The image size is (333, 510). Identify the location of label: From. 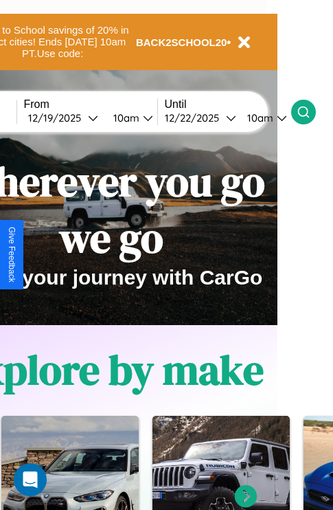
(91, 104).